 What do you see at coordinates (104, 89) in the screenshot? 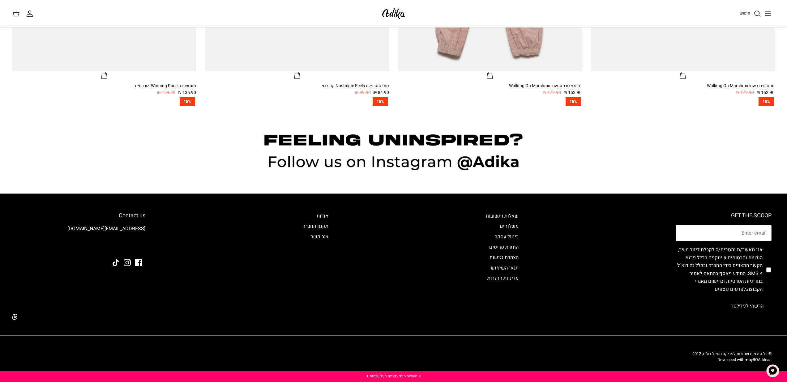
I see `a: סווטשירט Winning Race אוברסייז 135.90 ₪ 159.90 ₪` at bounding box center [104, 89].